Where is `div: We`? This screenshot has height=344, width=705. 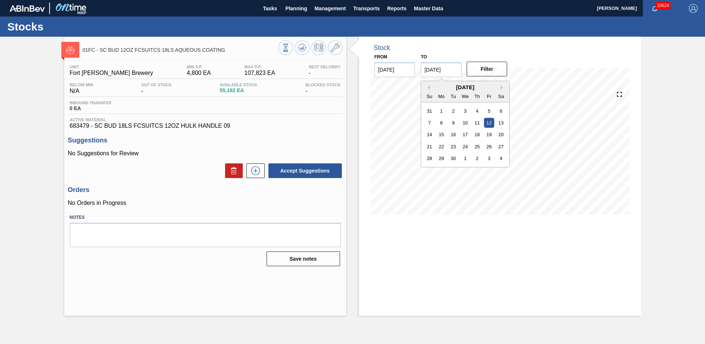
div: We is located at coordinates (465, 96).